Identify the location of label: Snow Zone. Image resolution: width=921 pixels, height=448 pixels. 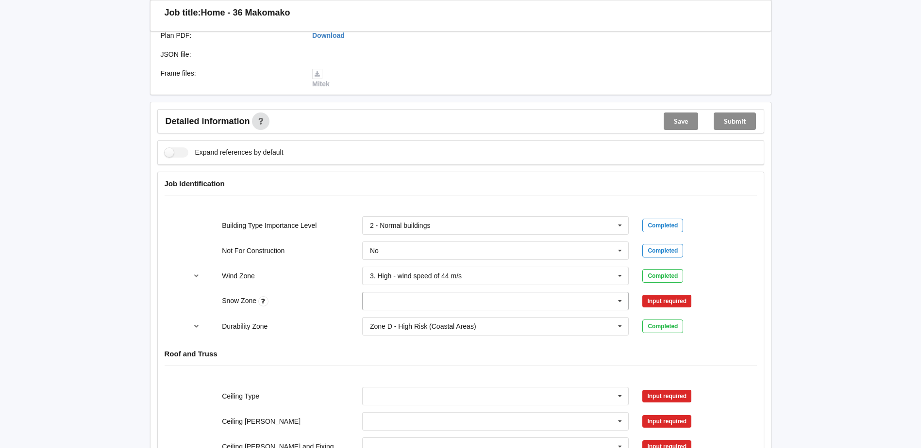
(240, 301).